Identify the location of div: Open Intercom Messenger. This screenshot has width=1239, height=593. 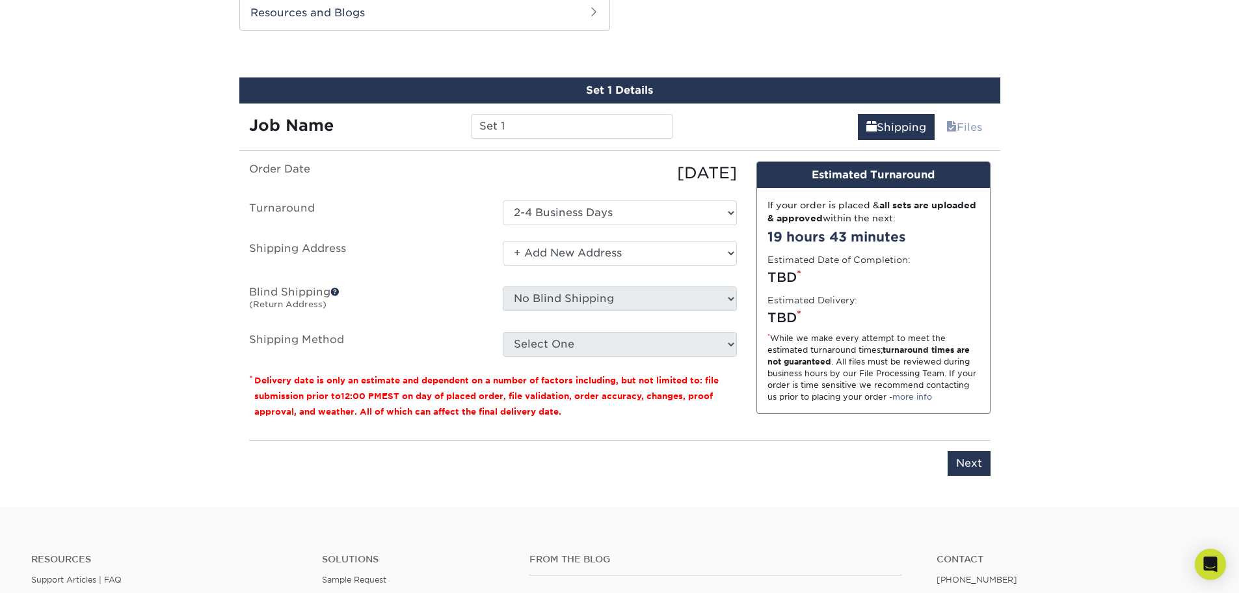
(1211, 564).